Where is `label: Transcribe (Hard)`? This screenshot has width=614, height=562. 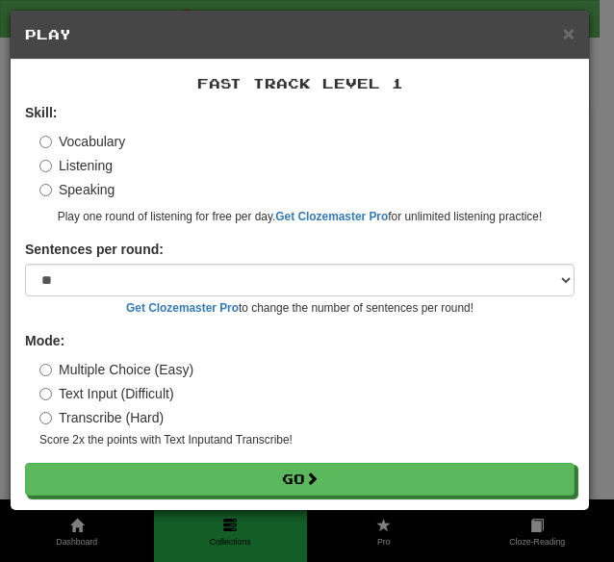
label: Transcribe (Hard) is located at coordinates (101, 417).